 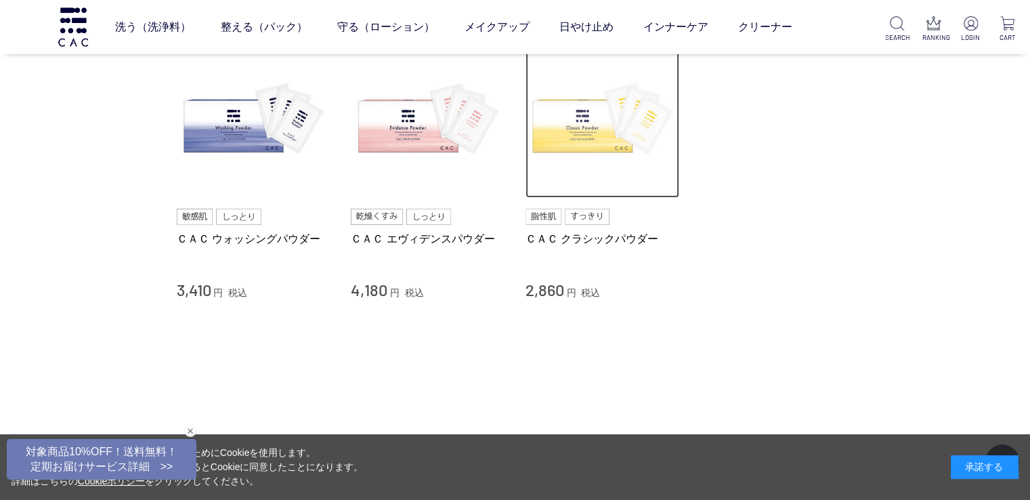 What do you see at coordinates (897, 29) in the screenshot?
I see `a: SEARCH` at bounding box center [897, 29].